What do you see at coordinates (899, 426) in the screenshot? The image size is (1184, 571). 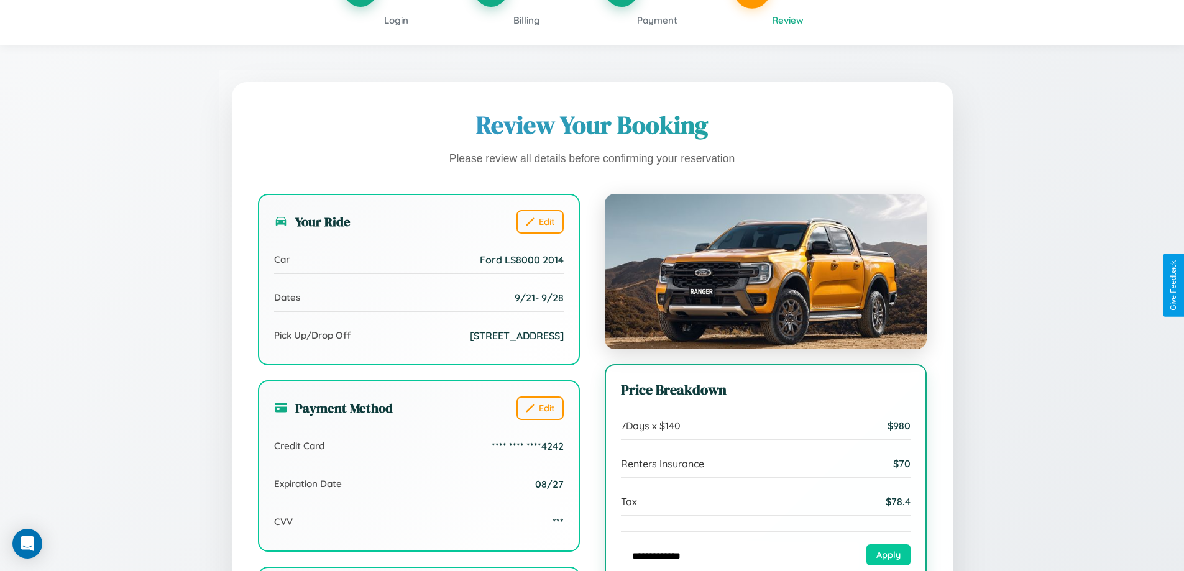 I see `span: $ 980` at bounding box center [899, 426].